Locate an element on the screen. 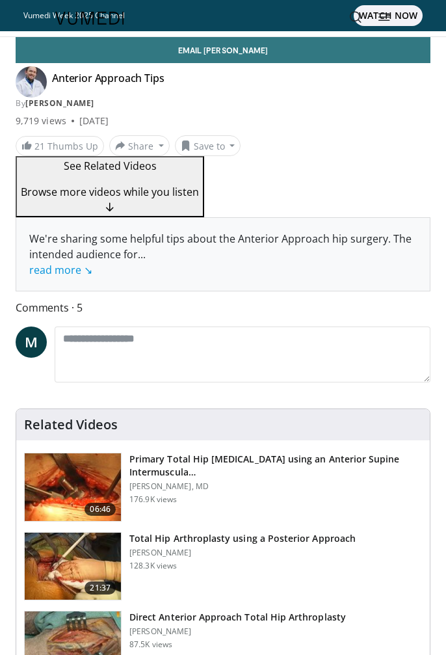 The height and width of the screenshot is (655, 446). p: 87.5K views is located at coordinates (151, 645).